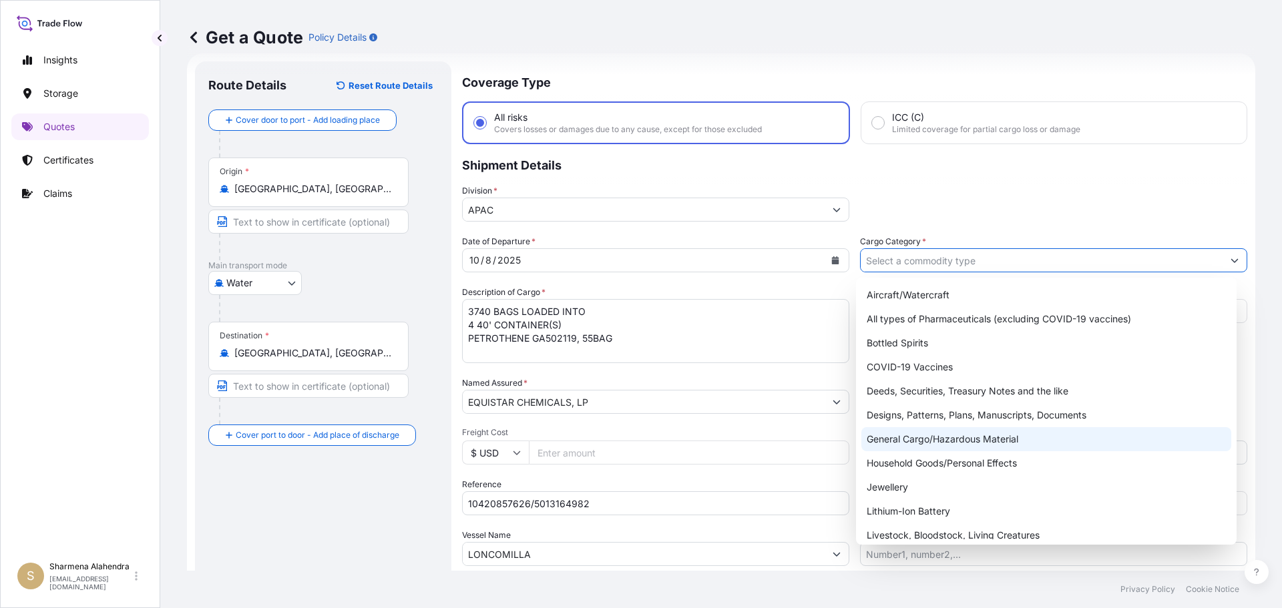  What do you see at coordinates (91, 567) in the screenshot?
I see `p: Sharmena Alahendra` at bounding box center [91, 567].